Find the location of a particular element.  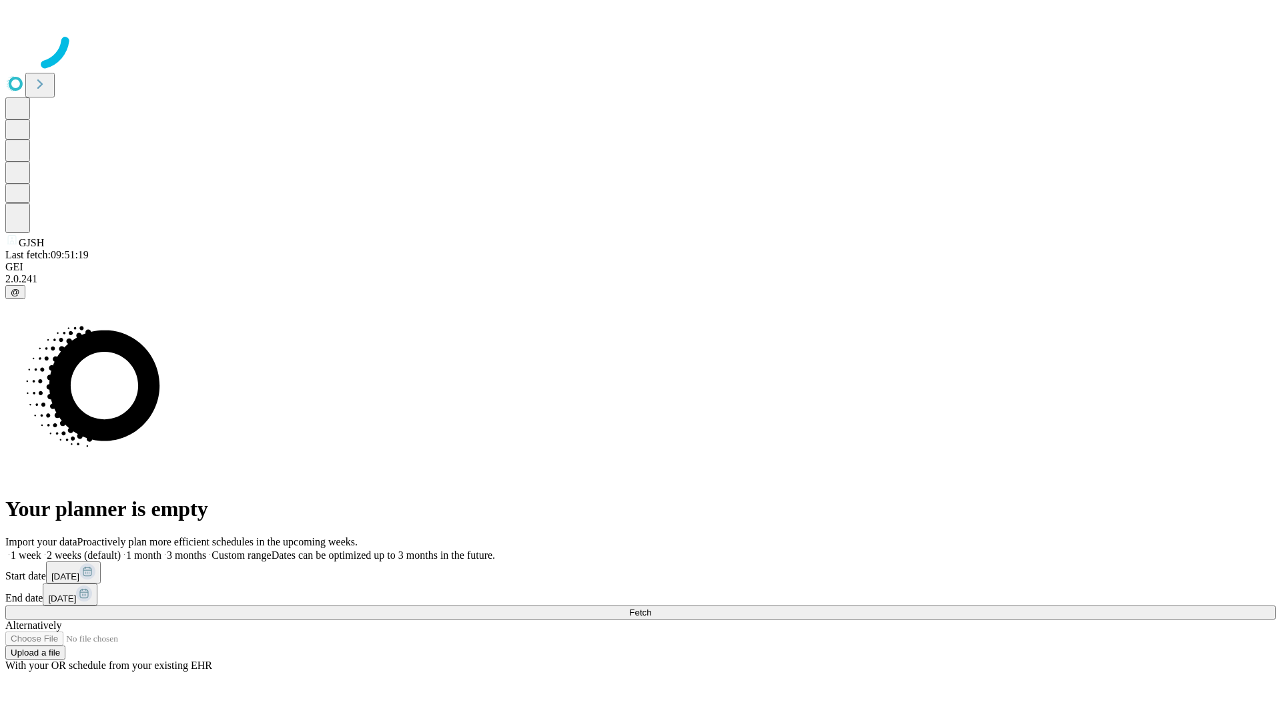

span: With your OR schedule from your existing EHR is located at coordinates (109, 665).